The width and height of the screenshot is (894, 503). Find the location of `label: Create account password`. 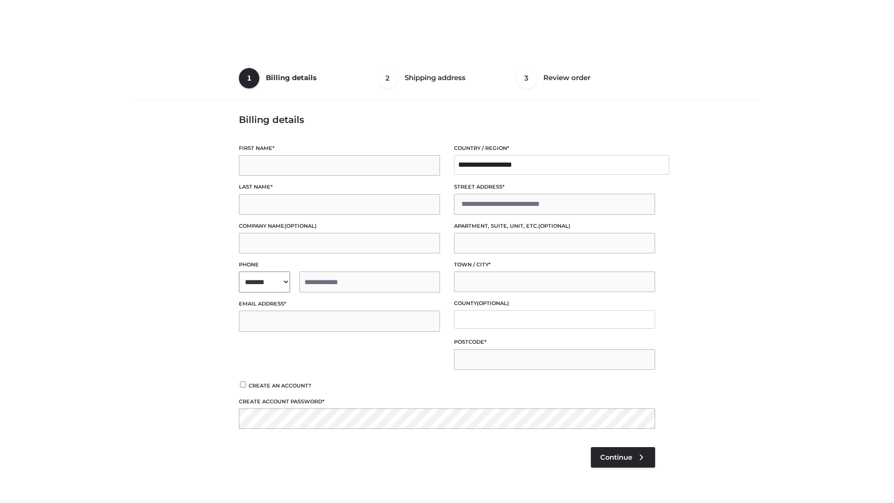

label: Create account password is located at coordinates (447, 401).